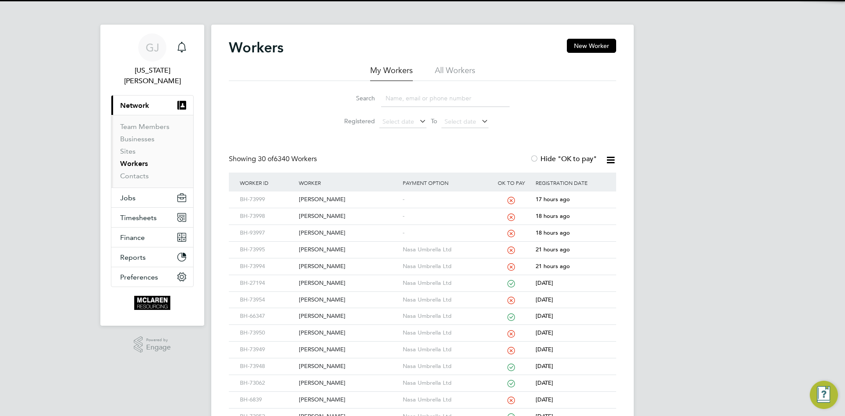 This screenshot has height=416, width=845. What do you see at coordinates (133, 257) in the screenshot?
I see `span: Reports` at bounding box center [133, 257].